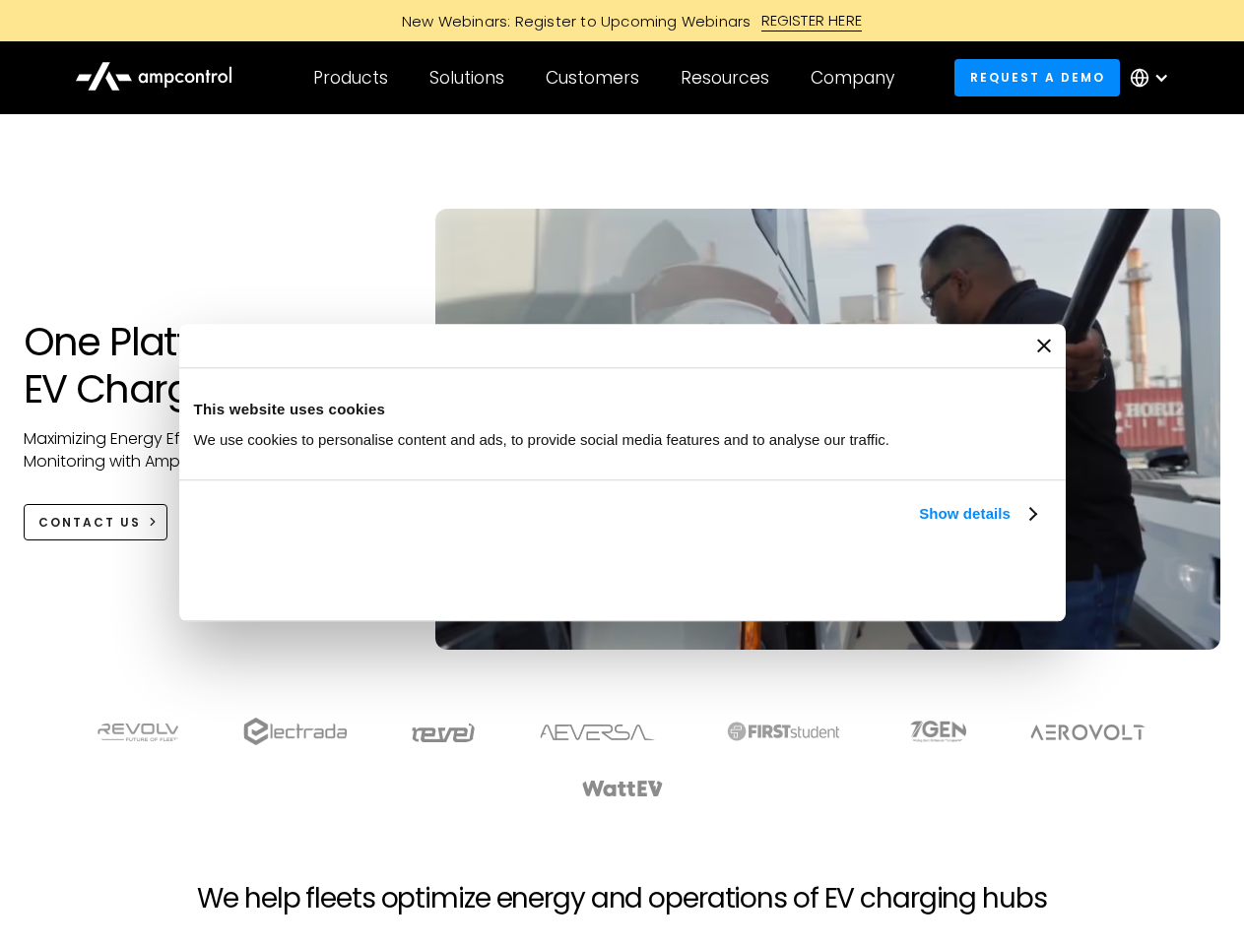 Image resolution: width=1244 pixels, height=945 pixels. Describe the element at coordinates (622, 410) in the screenshot. I see `div: This website uses cookies` at that location.